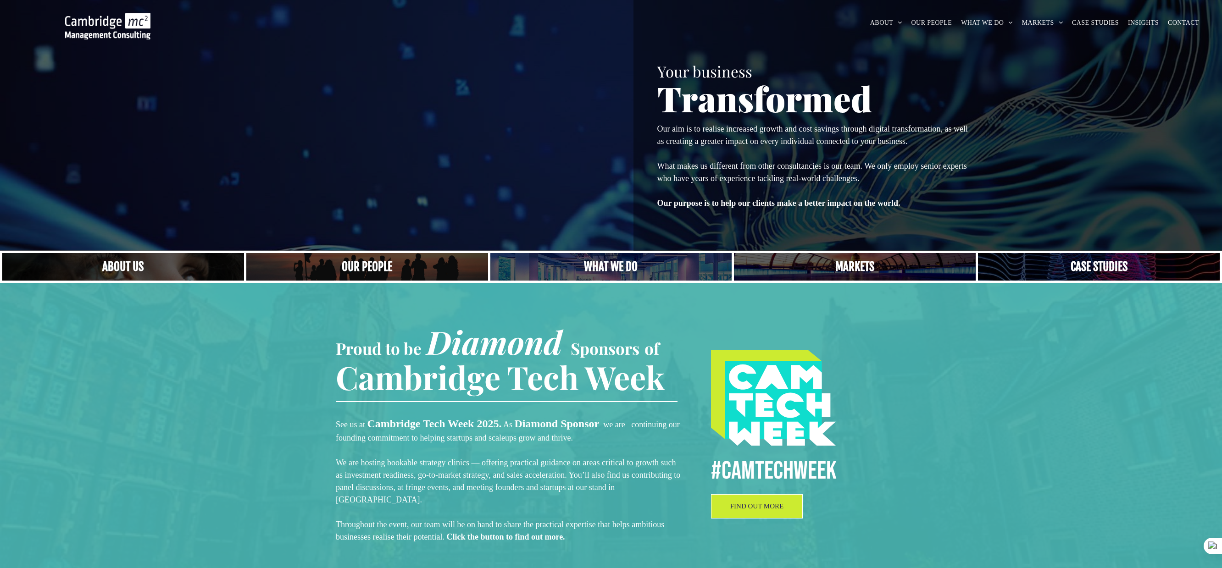  Describe the element at coordinates (652, 348) in the screenshot. I see `span: of` at that location.